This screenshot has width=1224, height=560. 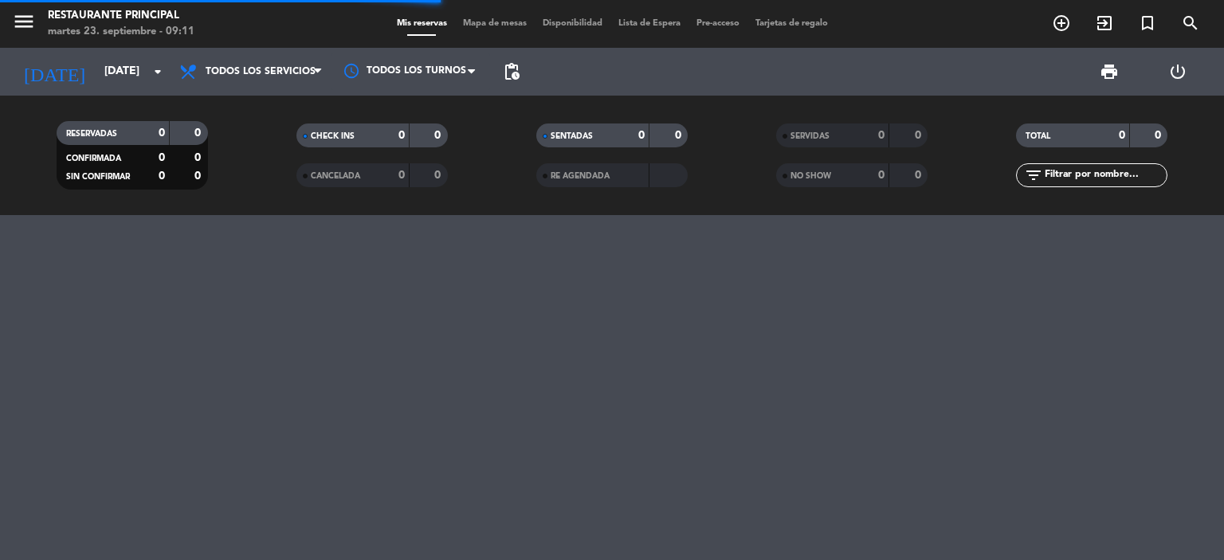 I want to click on div: LOG OUT, so click(x=1178, y=72).